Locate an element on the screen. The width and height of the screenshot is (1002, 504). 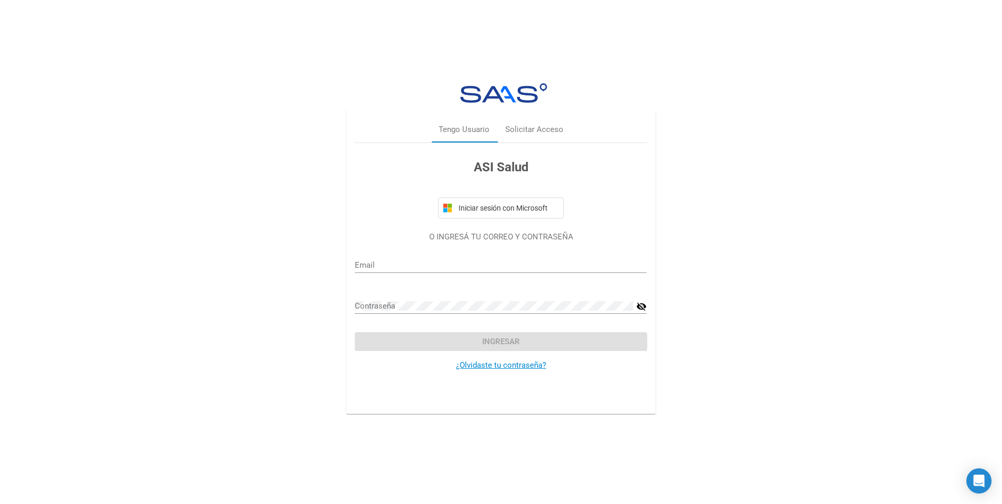
h3: ASI Salud is located at coordinates (501, 167).